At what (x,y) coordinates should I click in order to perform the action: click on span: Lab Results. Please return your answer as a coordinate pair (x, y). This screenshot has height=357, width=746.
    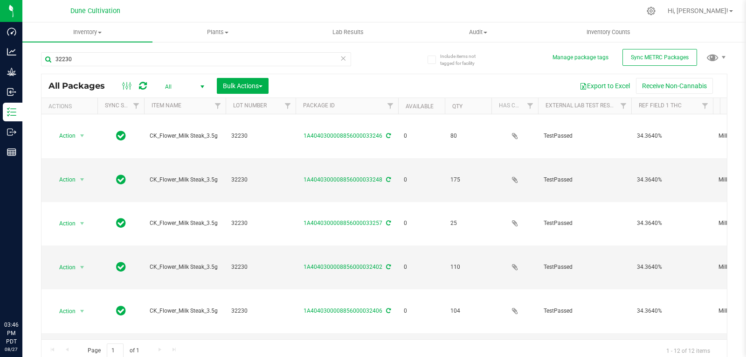
    Looking at the image, I should click on (348, 32).